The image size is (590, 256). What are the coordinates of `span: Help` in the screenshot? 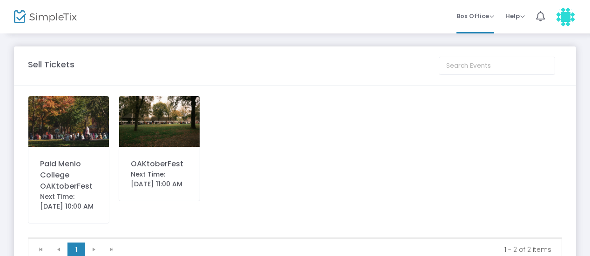 It's located at (515, 16).